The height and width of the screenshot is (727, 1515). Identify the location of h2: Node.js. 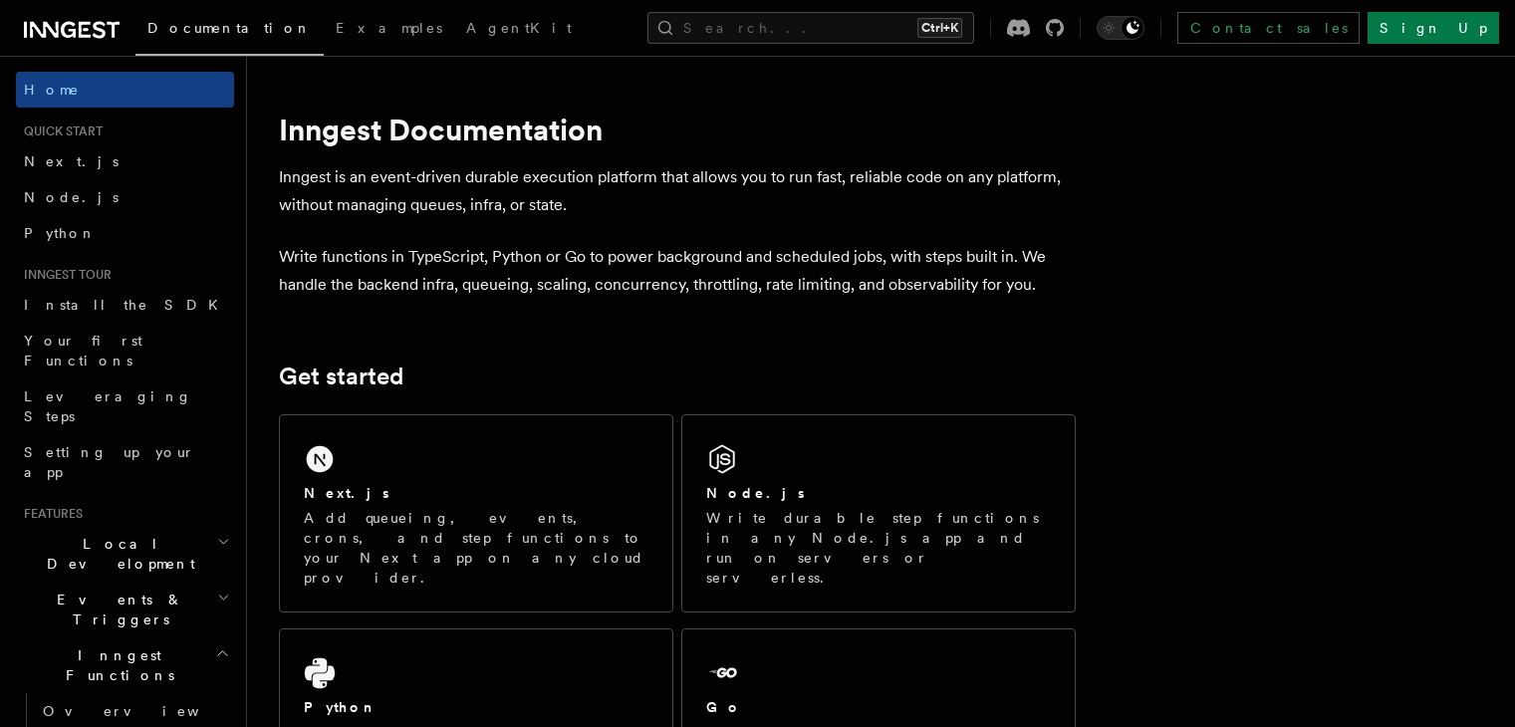
(755, 493).